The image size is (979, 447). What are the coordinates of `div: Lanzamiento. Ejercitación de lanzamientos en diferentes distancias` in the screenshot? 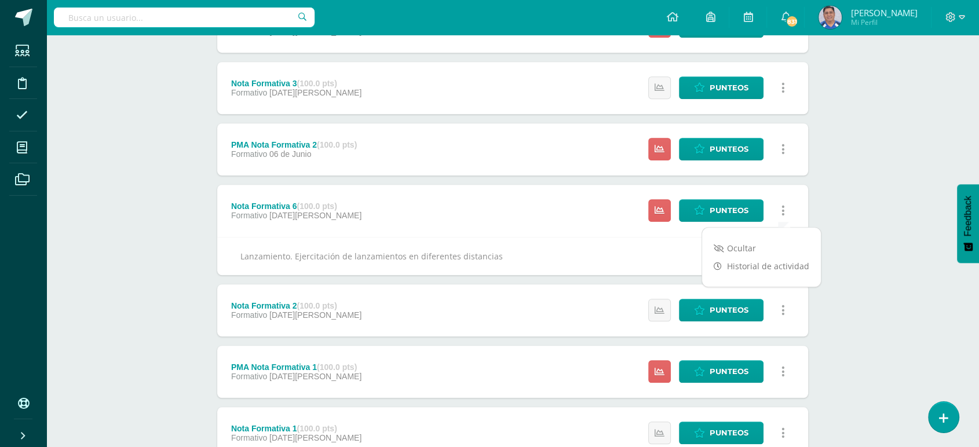 It's located at (513, 256).